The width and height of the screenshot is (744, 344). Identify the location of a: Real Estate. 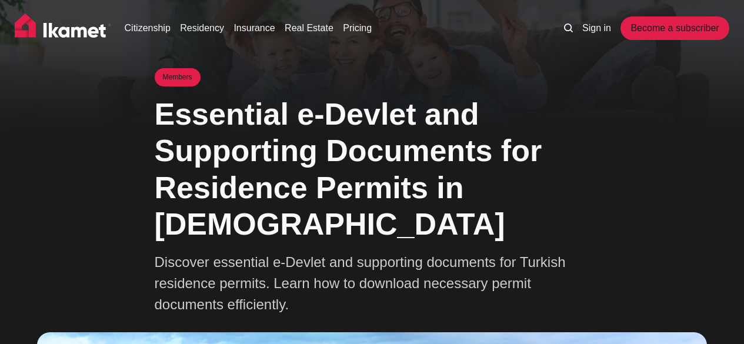
(309, 28).